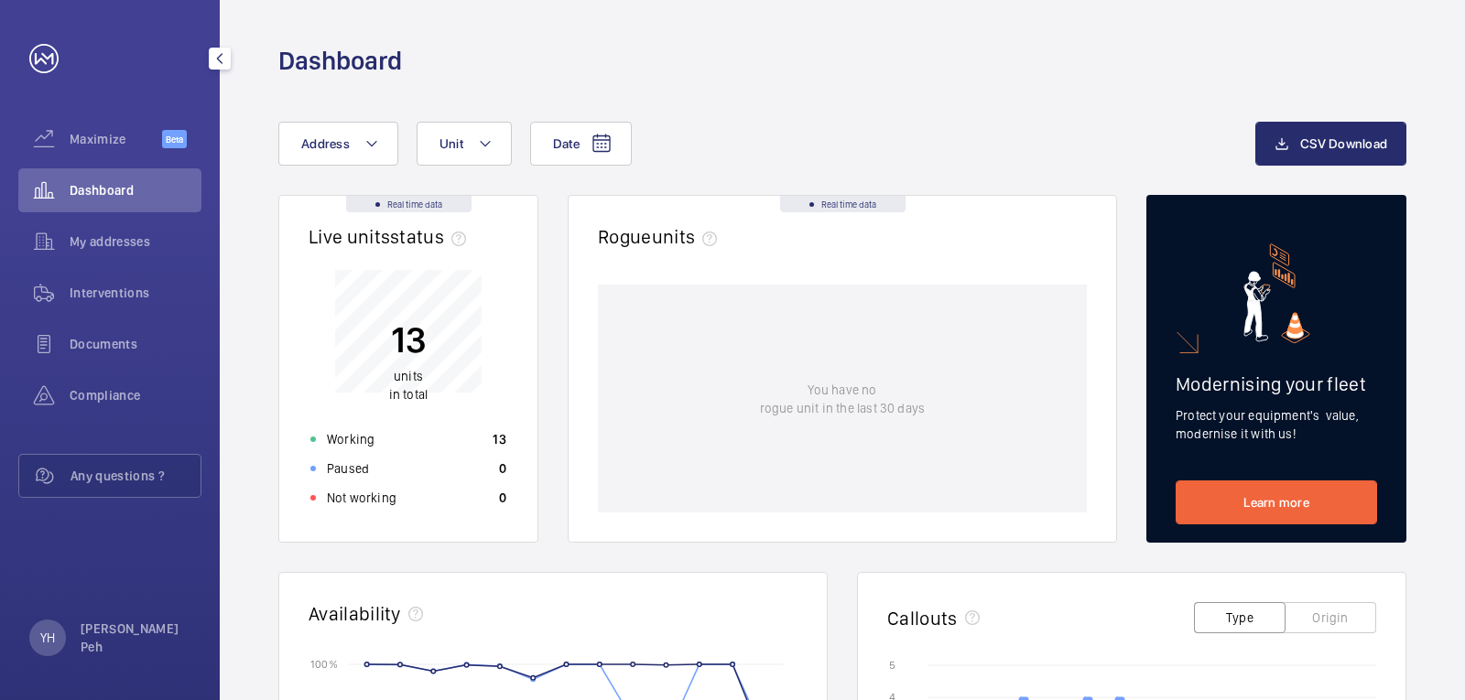 The height and width of the screenshot is (700, 1465). What do you see at coordinates (136, 293) in the screenshot?
I see `span: Interventions` at bounding box center [136, 293].